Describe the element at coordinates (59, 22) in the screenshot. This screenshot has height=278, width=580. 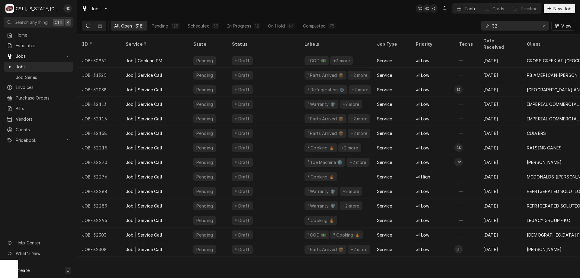
I see `span: Ctrl` at that location.